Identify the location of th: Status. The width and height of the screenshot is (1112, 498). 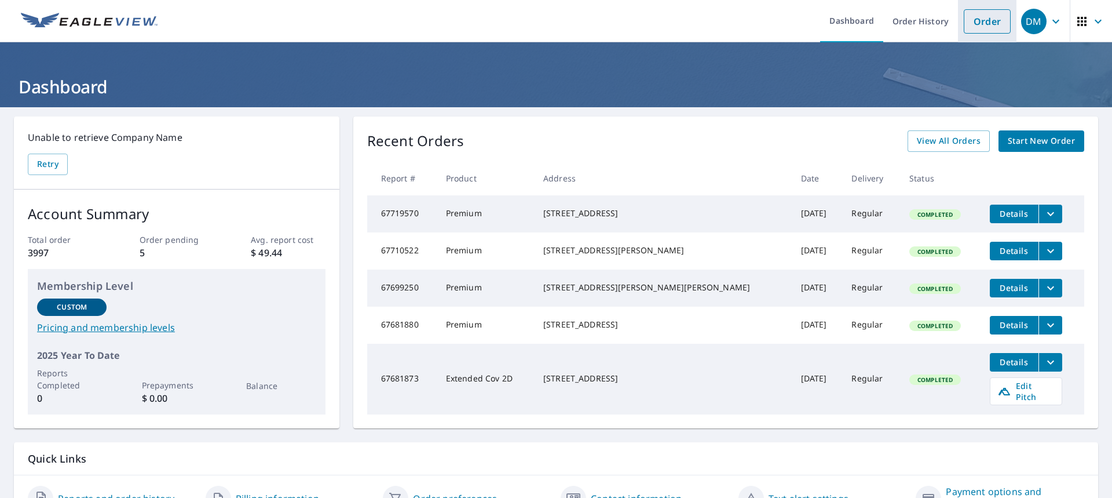
(940, 178).